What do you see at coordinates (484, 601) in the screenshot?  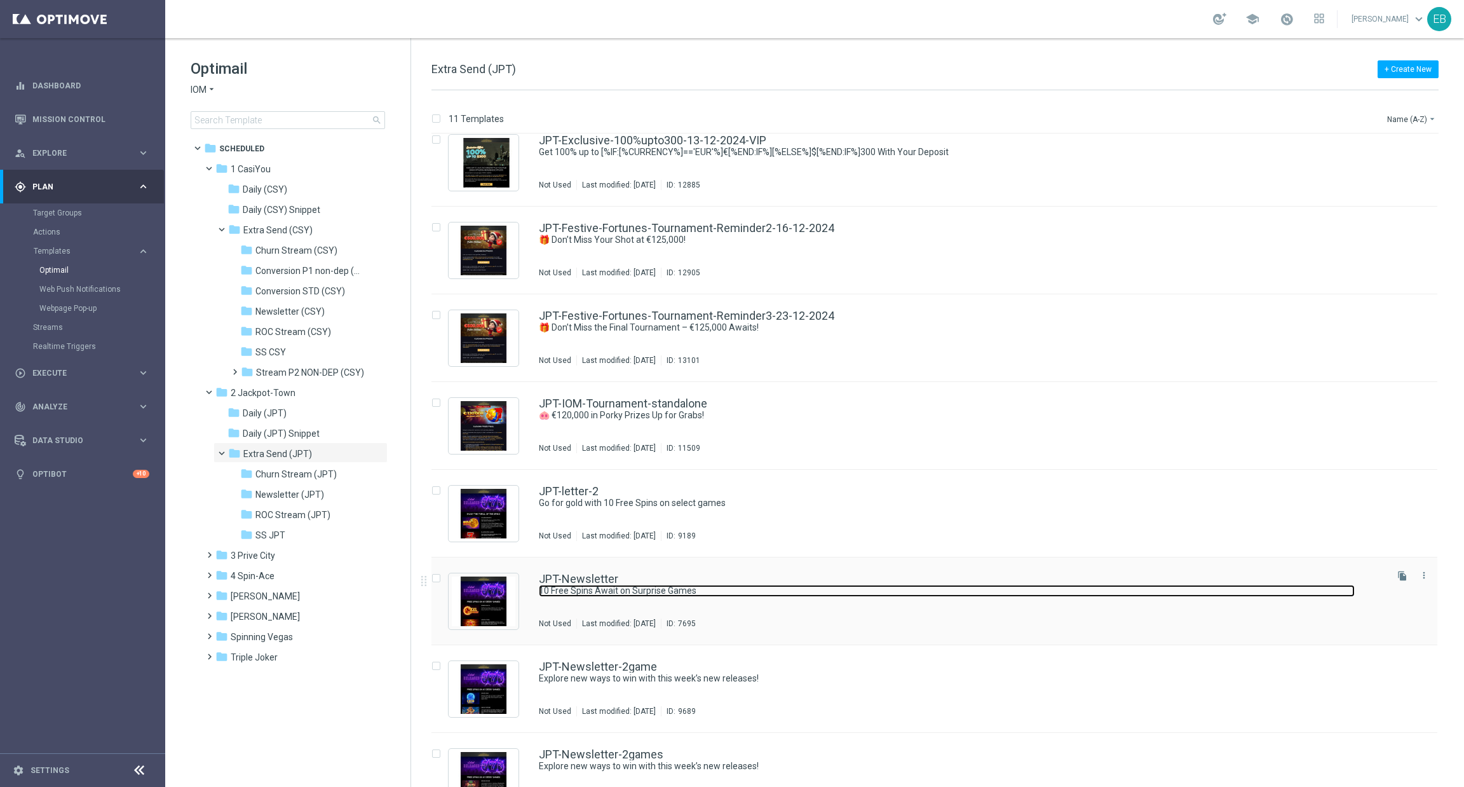 I see `img: 7695.jpeg` at bounding box center [484, 601].